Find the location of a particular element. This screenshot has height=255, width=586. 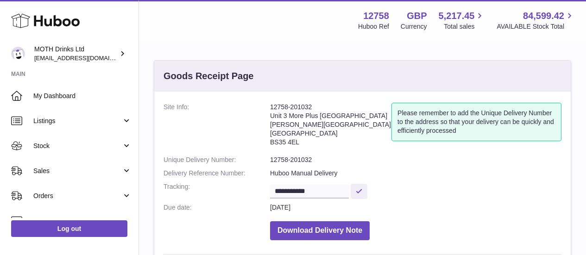

span: My Dashboard is located at coordinates (83, 96).